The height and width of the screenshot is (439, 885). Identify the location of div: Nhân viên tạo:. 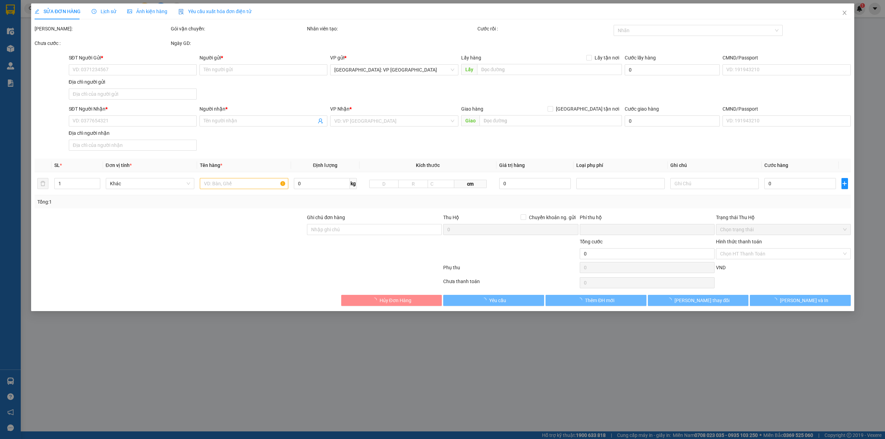
(391, 29).